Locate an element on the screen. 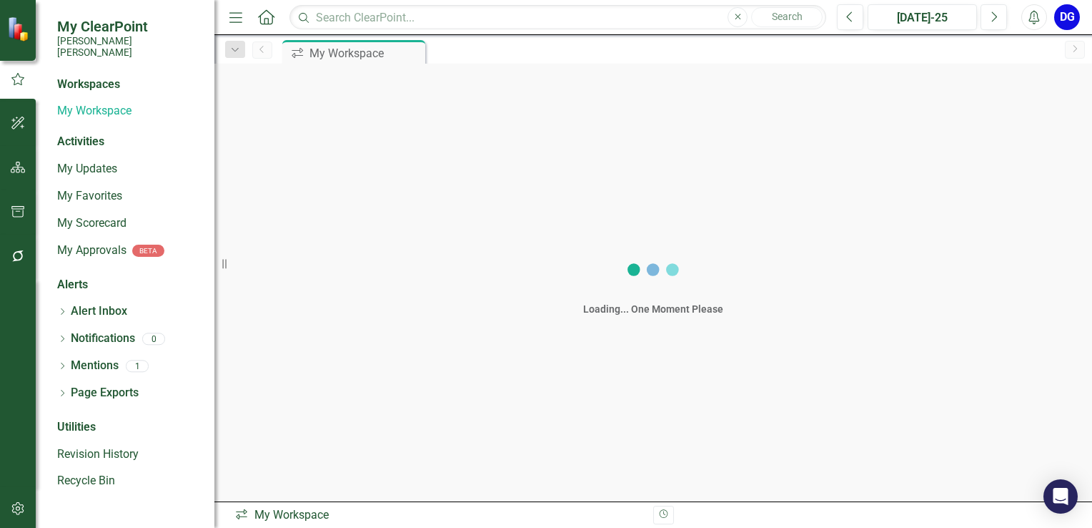 This screenshot has height=528, width=1092. div: 1 is located at coordinates (137, 365).